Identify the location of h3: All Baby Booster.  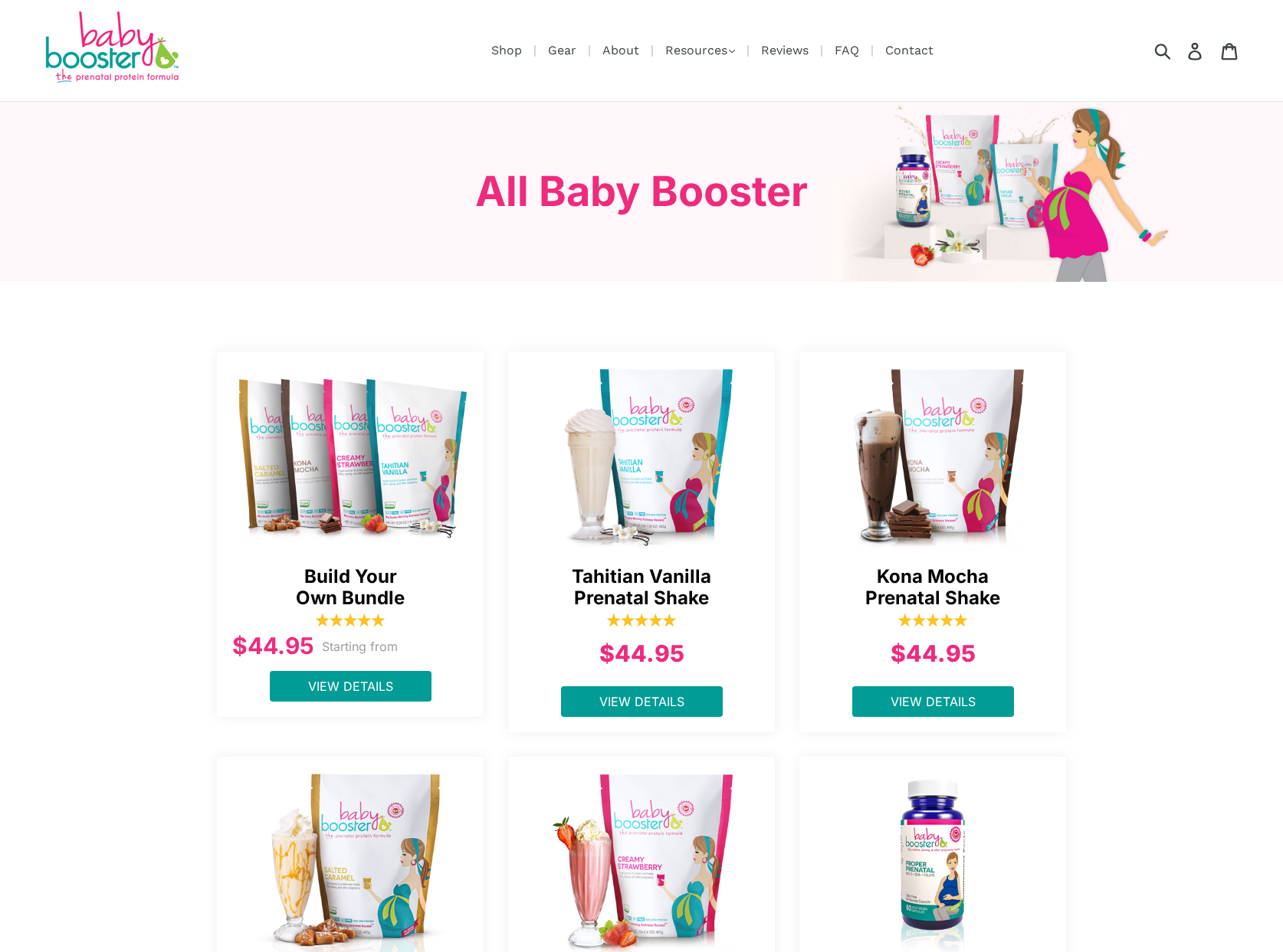
(641, 191).